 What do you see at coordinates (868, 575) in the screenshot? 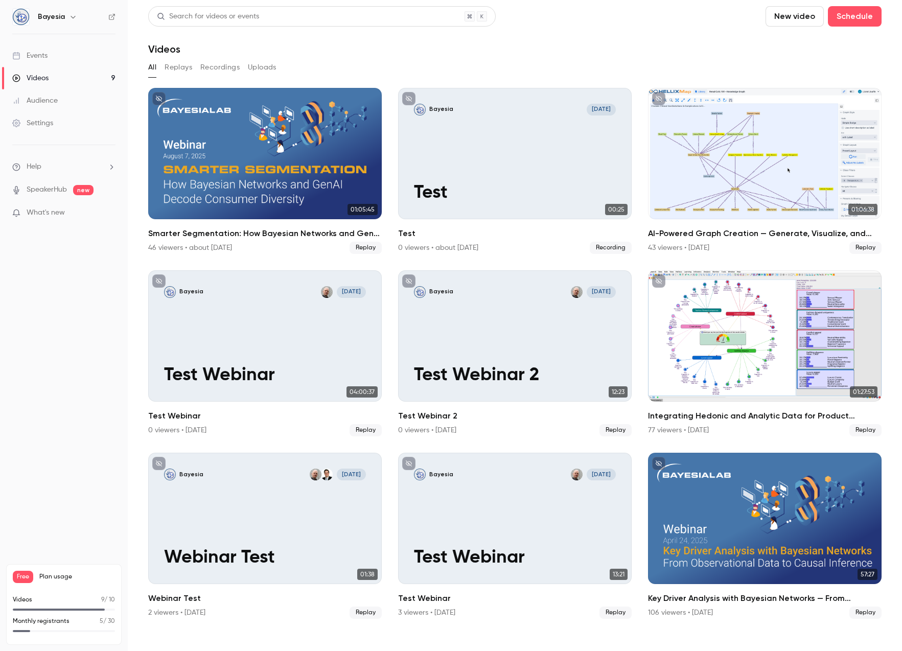
I see `span: 57:27` at bounding box center [868, 575].